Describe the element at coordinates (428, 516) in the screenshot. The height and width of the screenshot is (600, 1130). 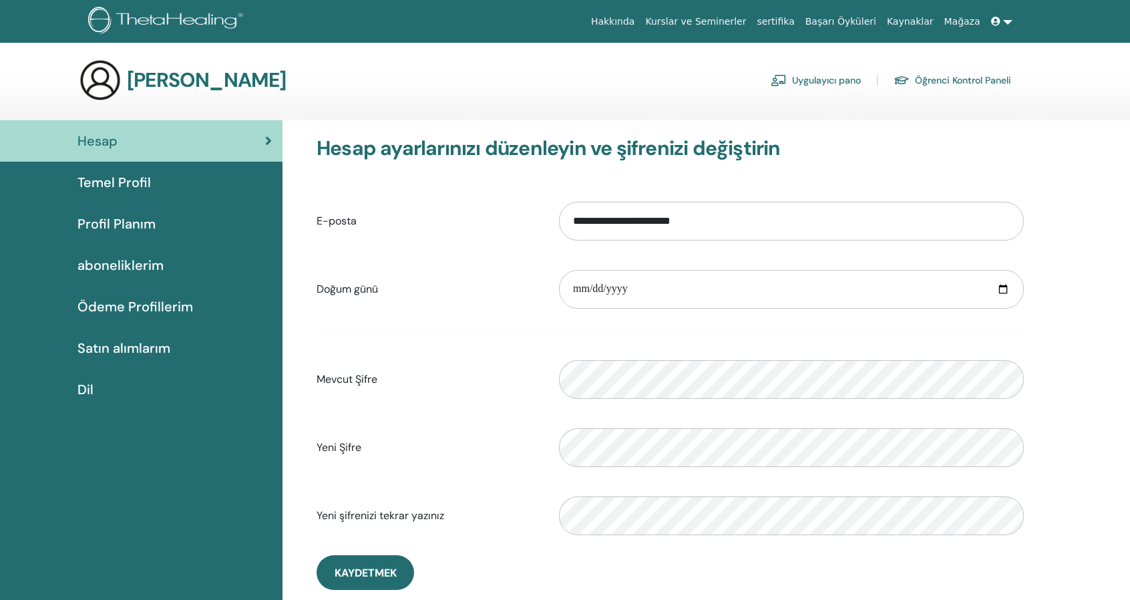
I see `label: Yeni şifrenizi tekrar yazınız` at that location.